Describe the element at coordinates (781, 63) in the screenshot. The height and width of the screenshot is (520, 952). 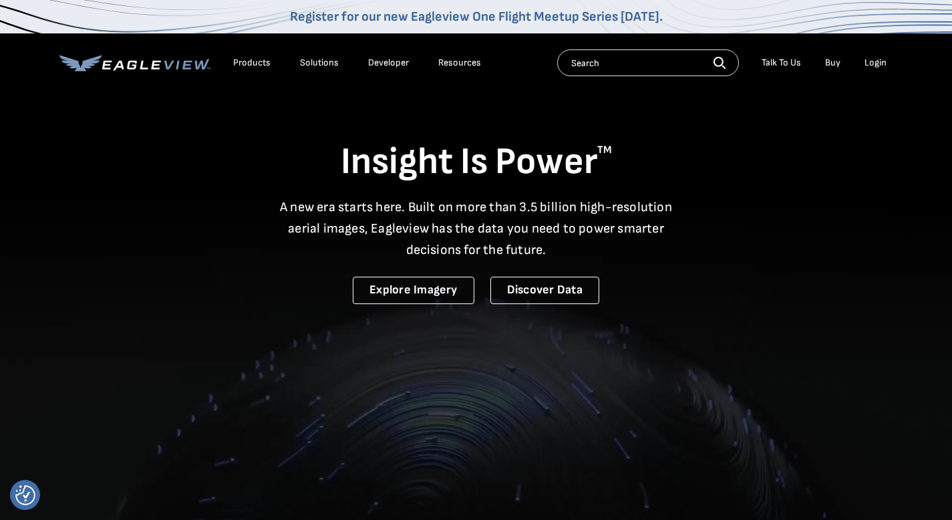
I see `div: Talk To Us` at that location.